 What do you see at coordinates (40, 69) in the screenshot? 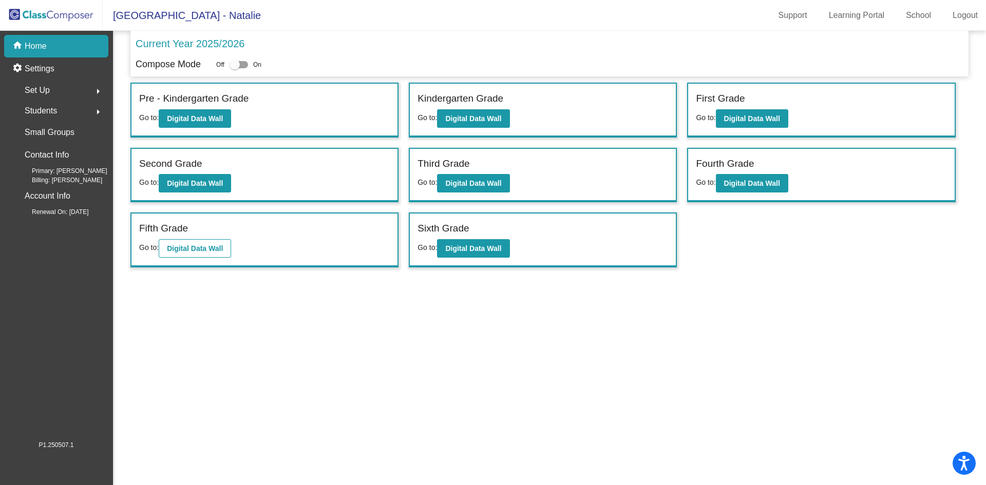
I see `p: Settings` at bounding box center [40, 69].